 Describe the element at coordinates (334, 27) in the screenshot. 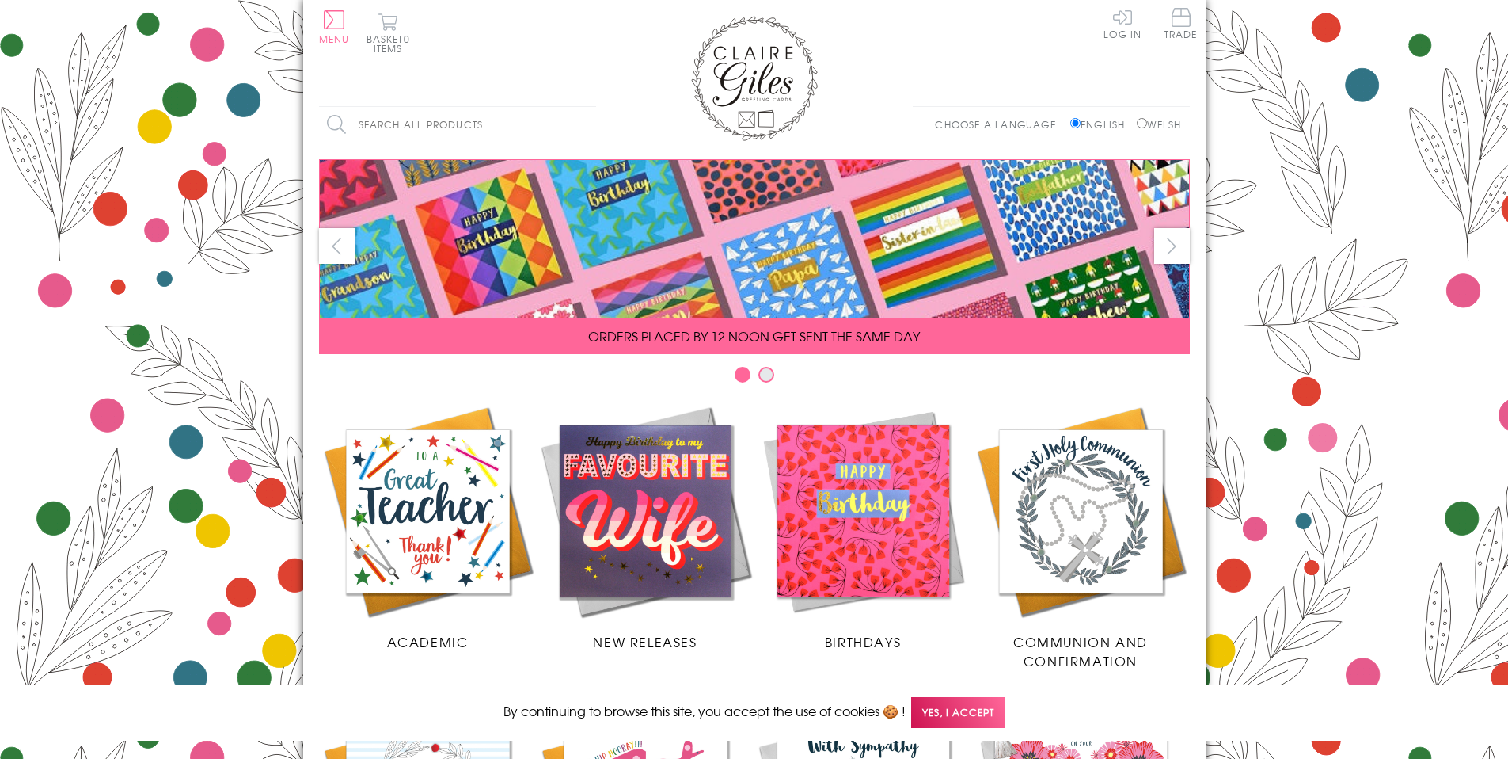

I see `button: Menu` at that location.